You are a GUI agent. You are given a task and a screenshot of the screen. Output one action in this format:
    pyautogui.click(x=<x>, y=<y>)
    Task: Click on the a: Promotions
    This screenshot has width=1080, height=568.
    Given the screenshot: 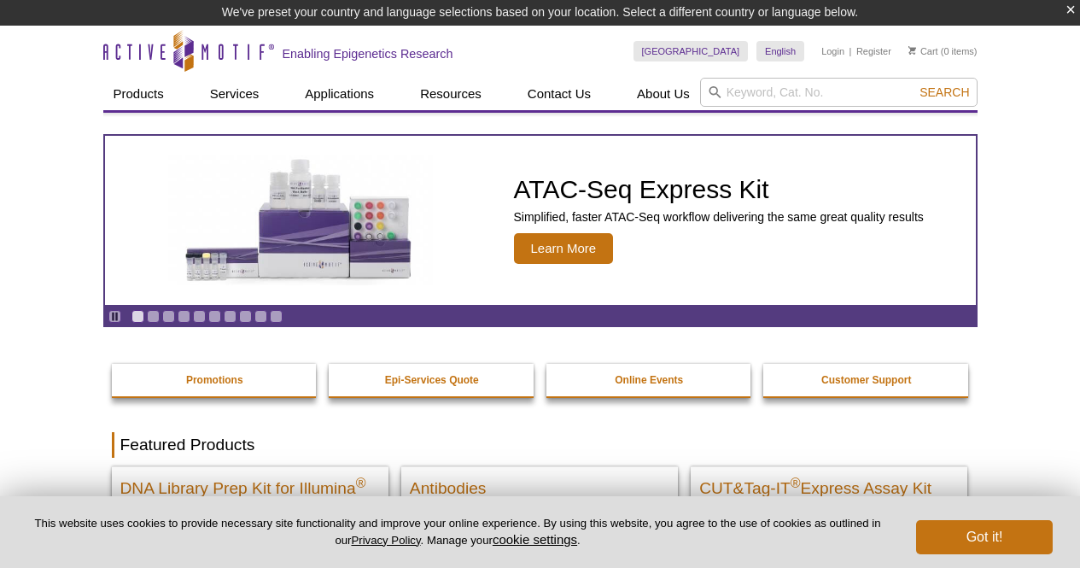 What is the action you would take?
    pyautogui.click(x=215, y=380)
    